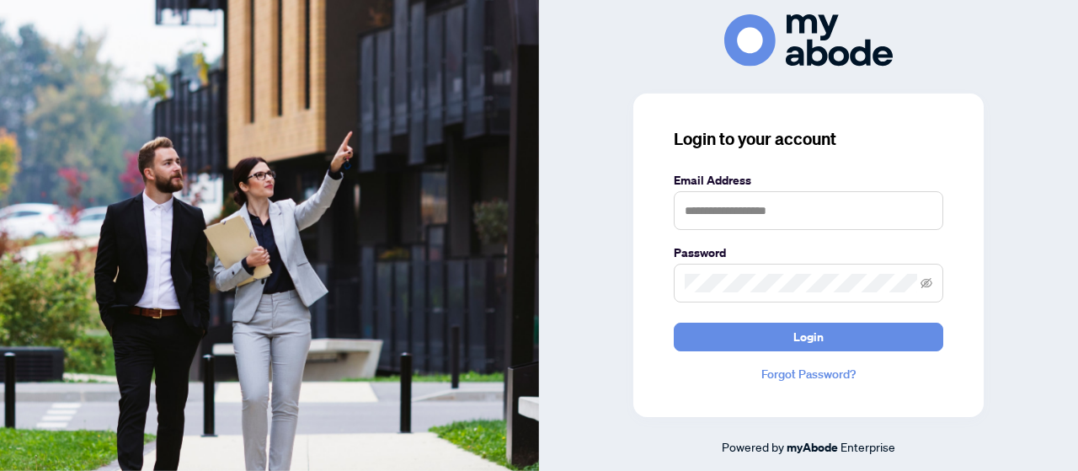 This screenshot has height=471, width=1078. What do you see at coordinates (753, 446) in the screenshot?
I see `span: Powered by` at bounding box center [753, 446].